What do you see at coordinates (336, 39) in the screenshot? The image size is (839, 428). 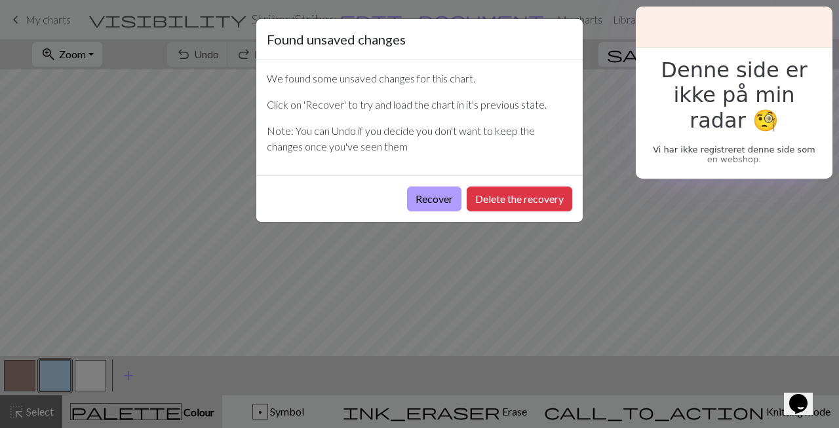 I see `h5: Found unsaved changes` at bounding box center [336, 39].